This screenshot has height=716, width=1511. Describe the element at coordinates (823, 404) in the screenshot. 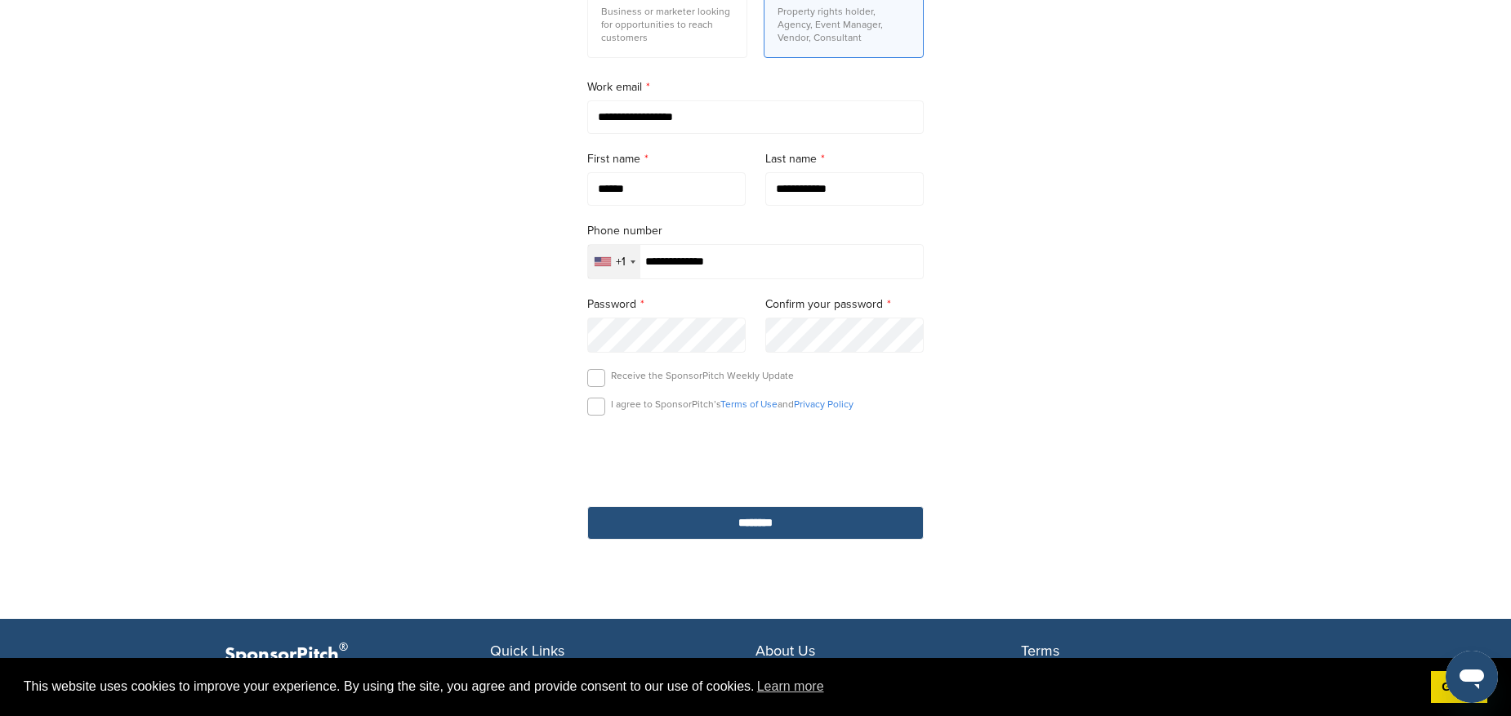

I see `a: Privacy Policy` at that location.